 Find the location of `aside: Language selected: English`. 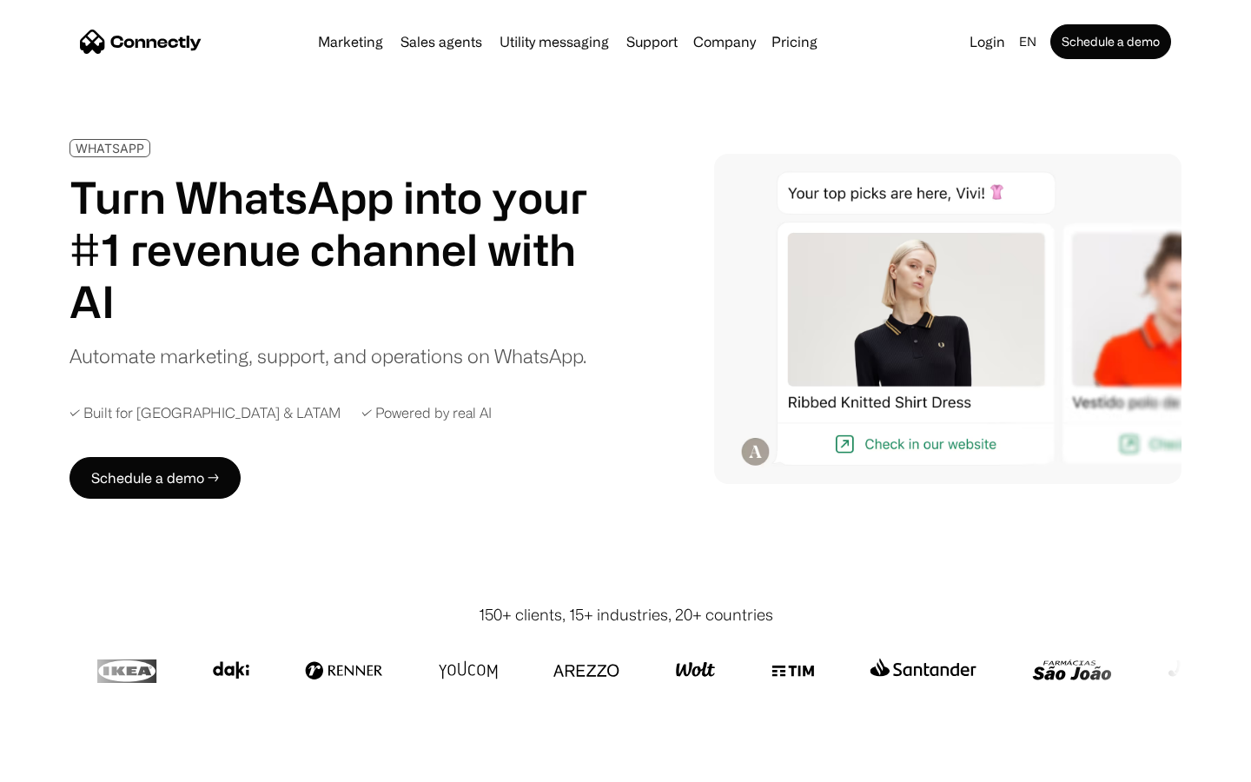

aside: Language selected: English is located at coordinates (61, 763).